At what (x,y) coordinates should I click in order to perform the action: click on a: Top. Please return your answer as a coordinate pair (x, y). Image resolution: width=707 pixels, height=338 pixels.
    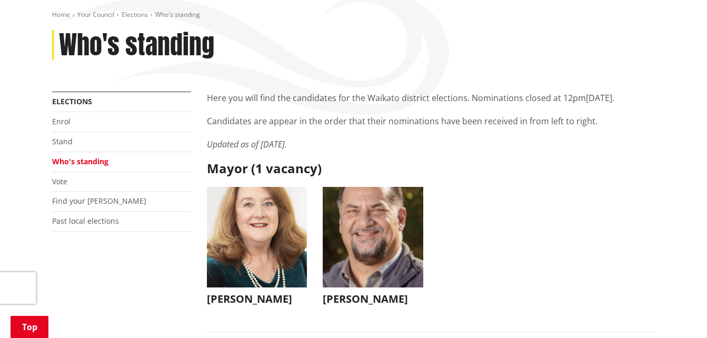
    Looking at the image, I should click on (29, 327).